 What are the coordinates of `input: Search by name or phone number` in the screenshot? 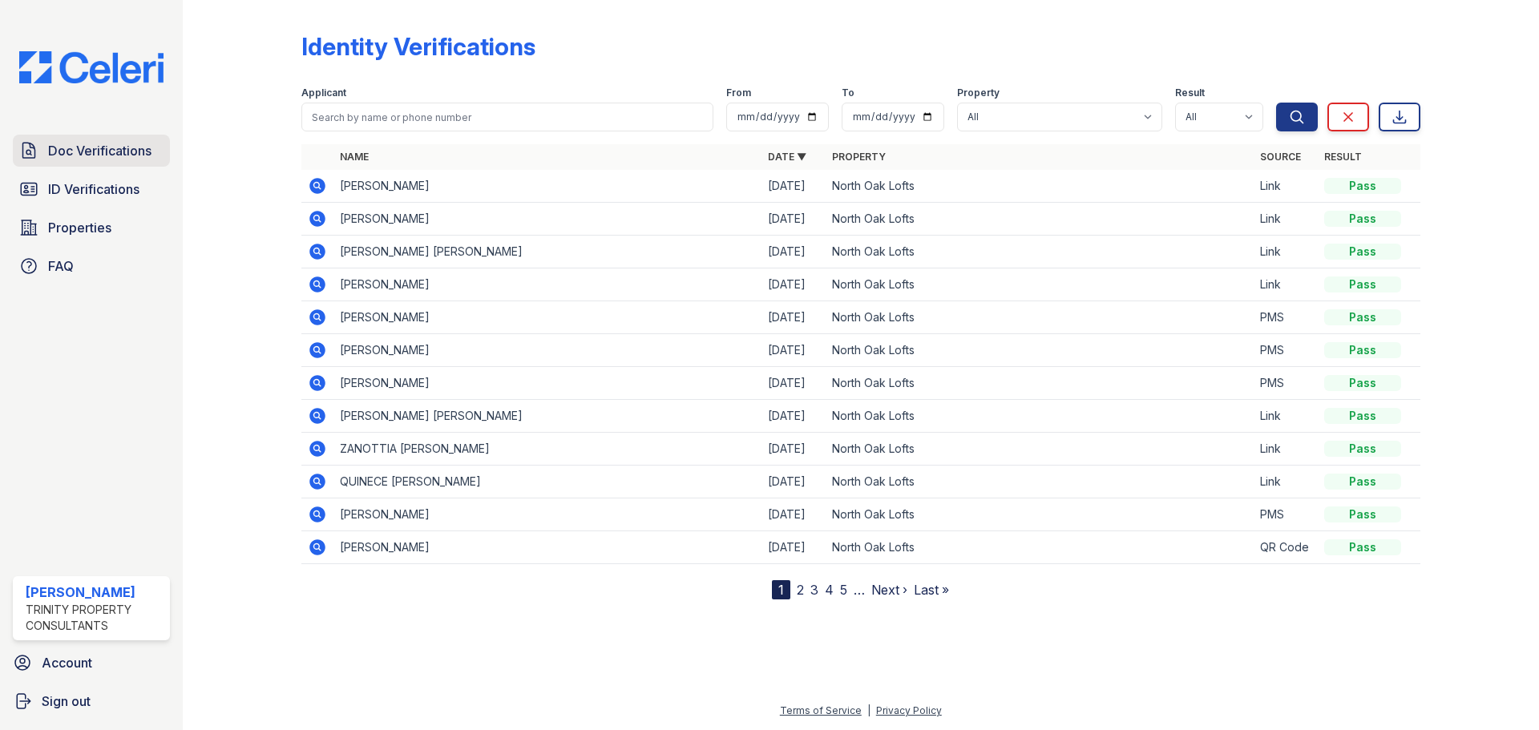 It's located at (507, 117).